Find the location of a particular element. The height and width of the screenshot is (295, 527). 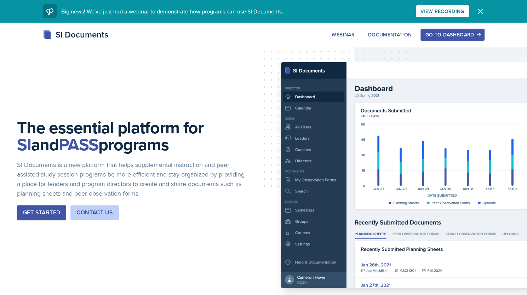

span: Big news! We've just had a webinar to demonstrate how programs can use SI Documents. is located at coordinates (172, 11).